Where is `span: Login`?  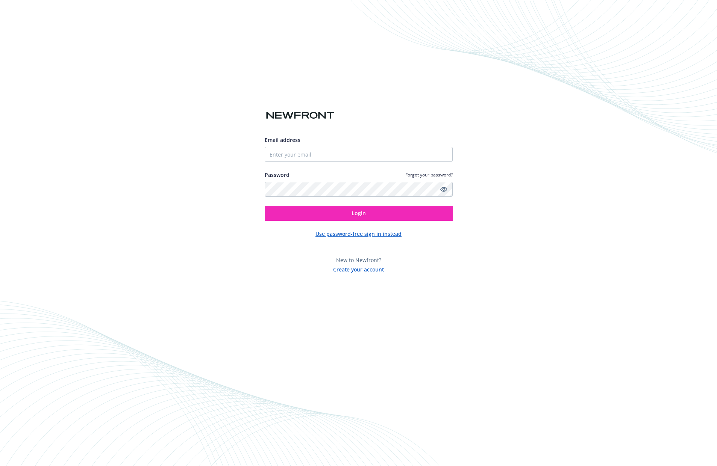
span: Login is located at coordinates (358, 213).